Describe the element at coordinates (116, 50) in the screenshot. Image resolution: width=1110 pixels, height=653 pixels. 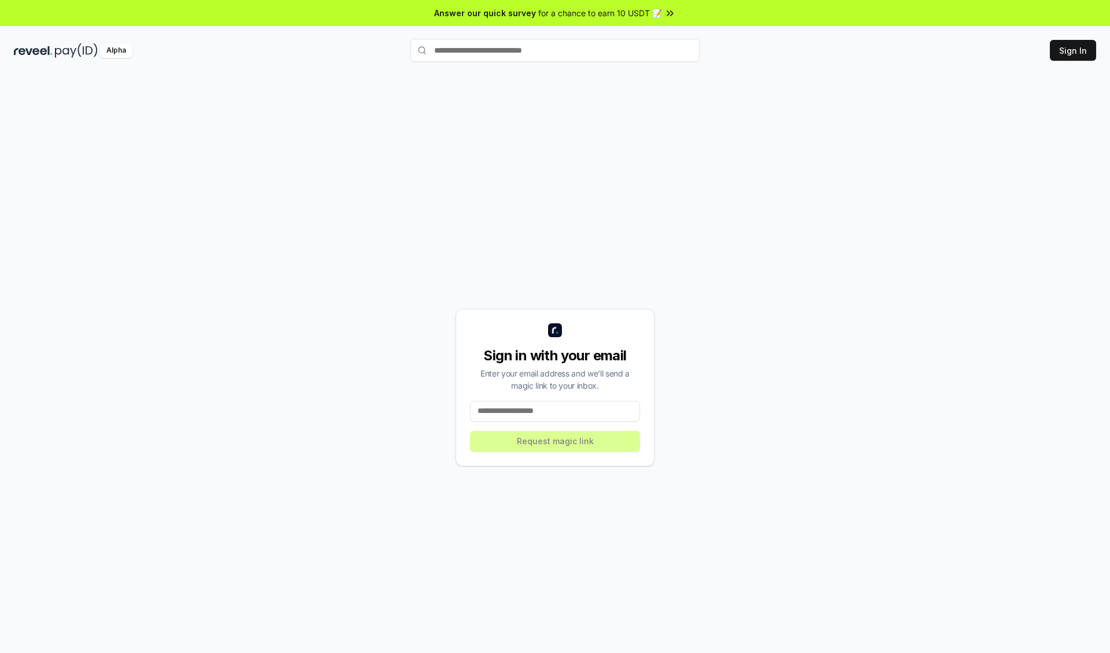
I see `div: Alpha` at that location.